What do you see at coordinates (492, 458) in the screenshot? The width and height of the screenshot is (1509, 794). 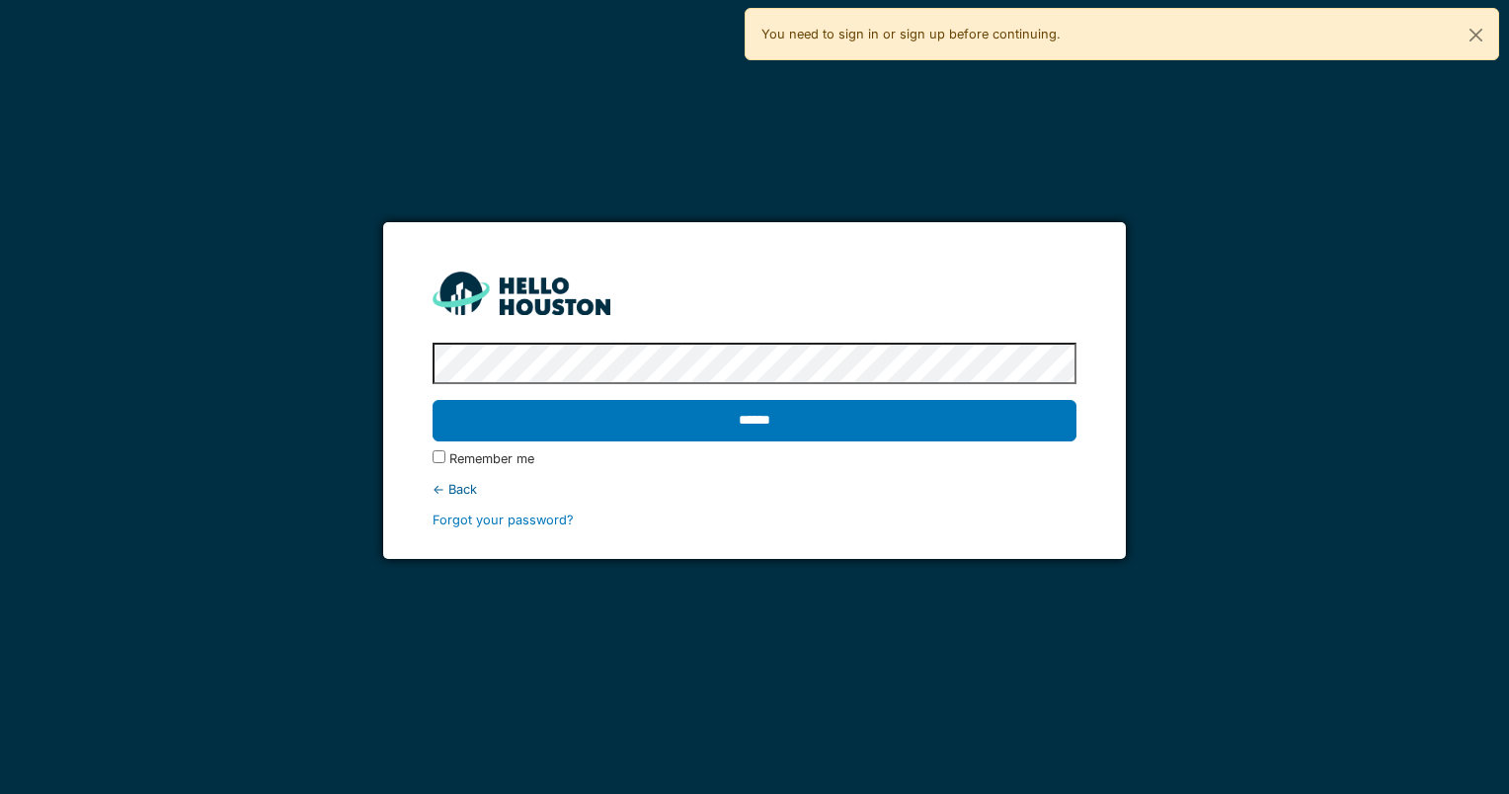 I see `label: Remember me` at bounding box center [492, 458].